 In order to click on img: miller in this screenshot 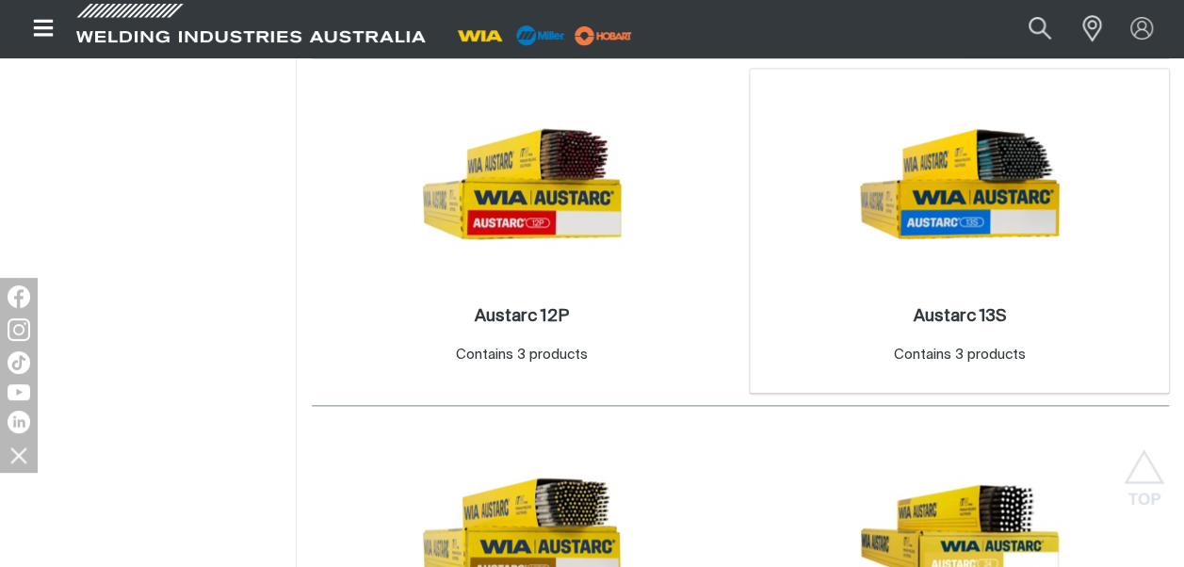, I will do `click(603, 36)`.